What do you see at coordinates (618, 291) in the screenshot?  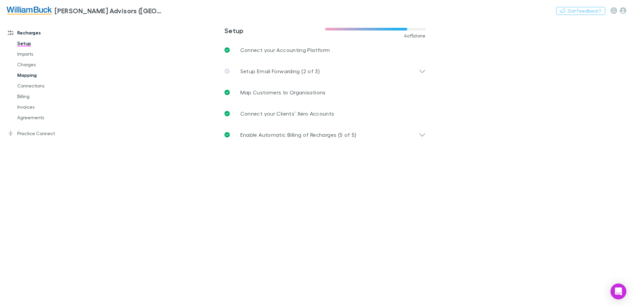 I see `div: Open Intercom Messenger` at bounding box center [618, 291].